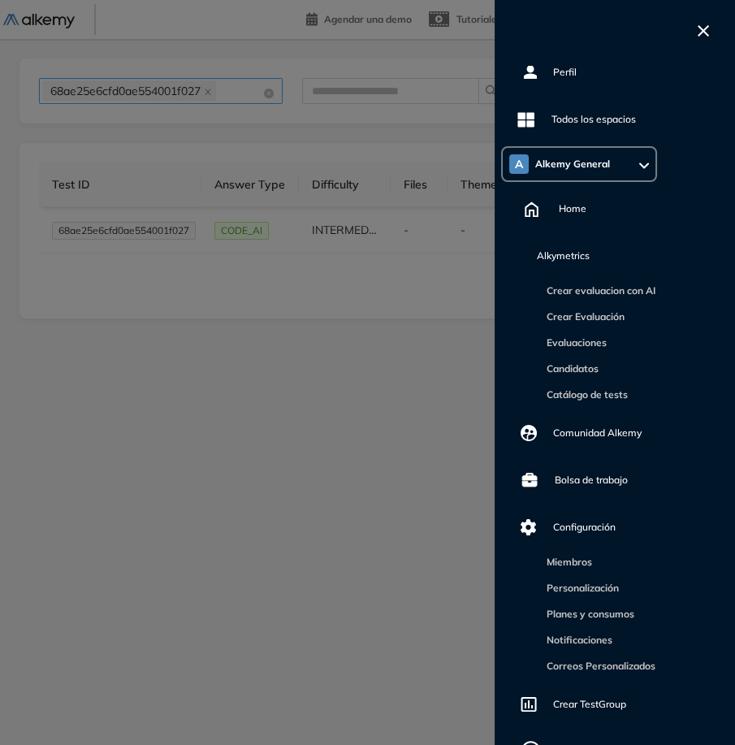 The width and height of the screenshot is (735, 745). Describe the element at coordinates (573, 164) in the screenshot. I see `span: Alkemy General` at that location.